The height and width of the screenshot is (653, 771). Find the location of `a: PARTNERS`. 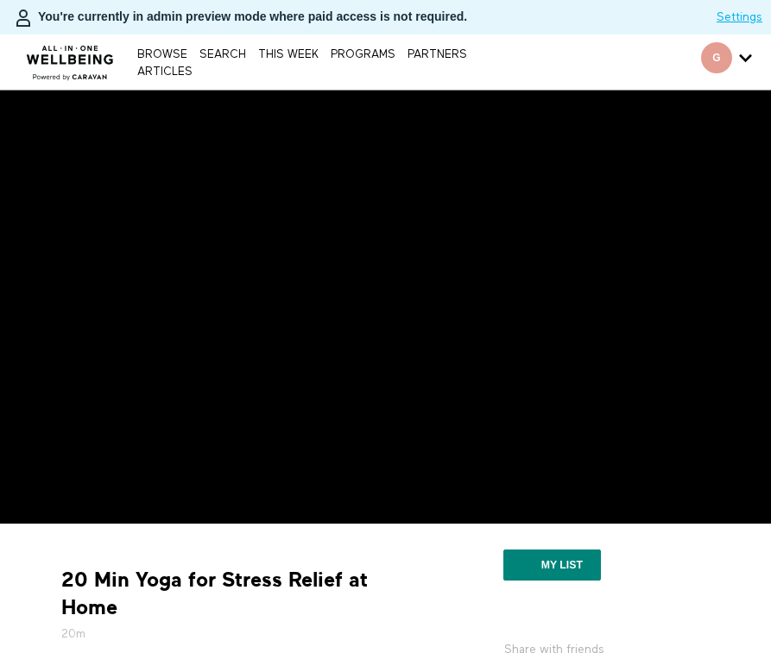

a: PARTNERS is located at coordinates (437, 54).